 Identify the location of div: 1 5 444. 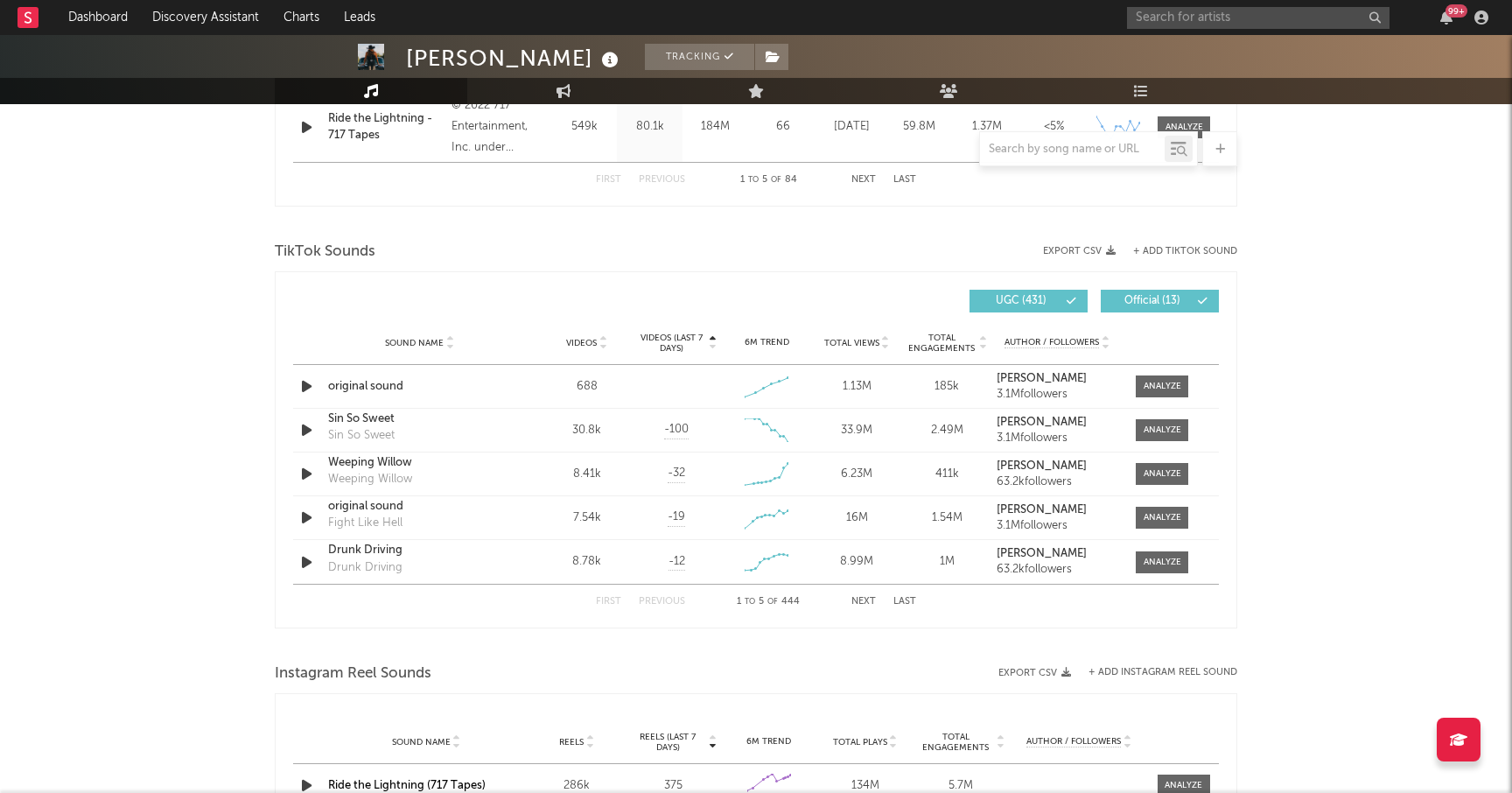
(768, 602).